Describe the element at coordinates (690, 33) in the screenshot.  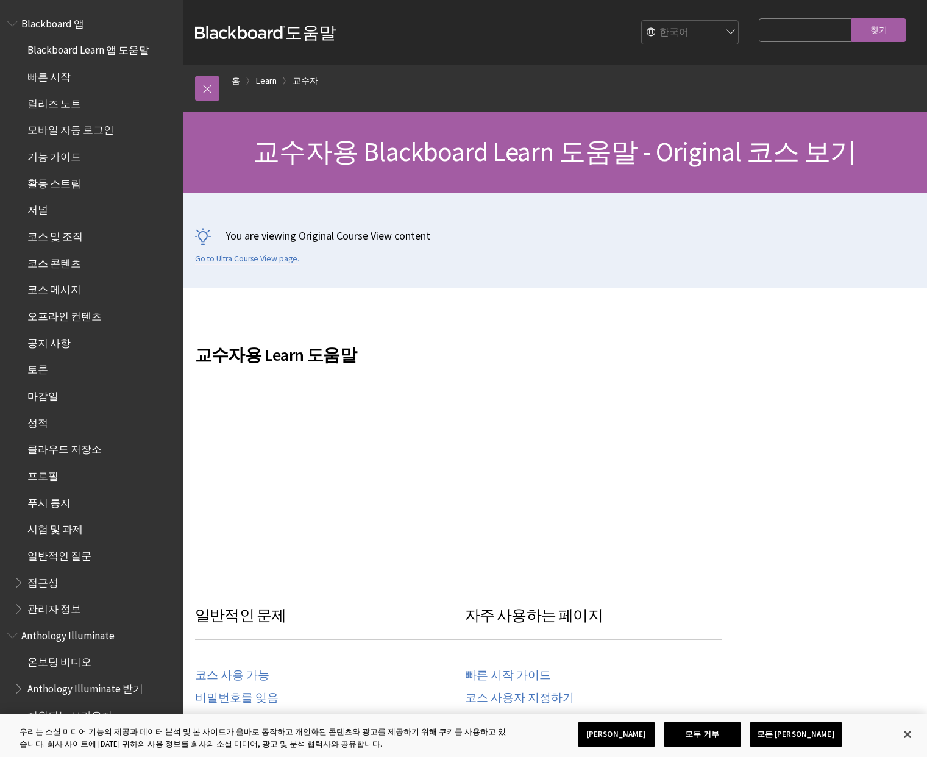
I see `select: Site Language Selector` at that location.